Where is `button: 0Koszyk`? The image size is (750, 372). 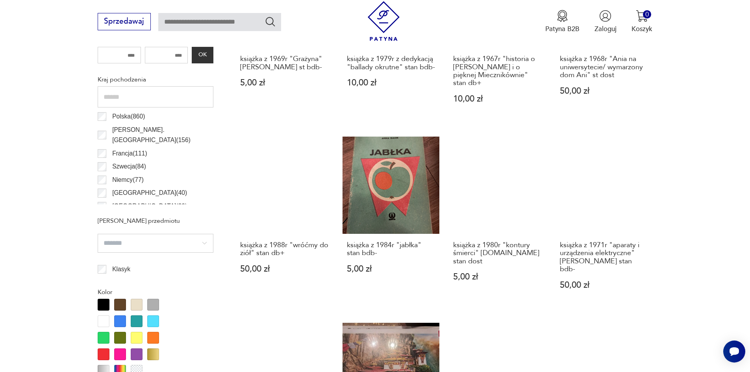 button: 0Koszyk is located at coordinates (642, 22).